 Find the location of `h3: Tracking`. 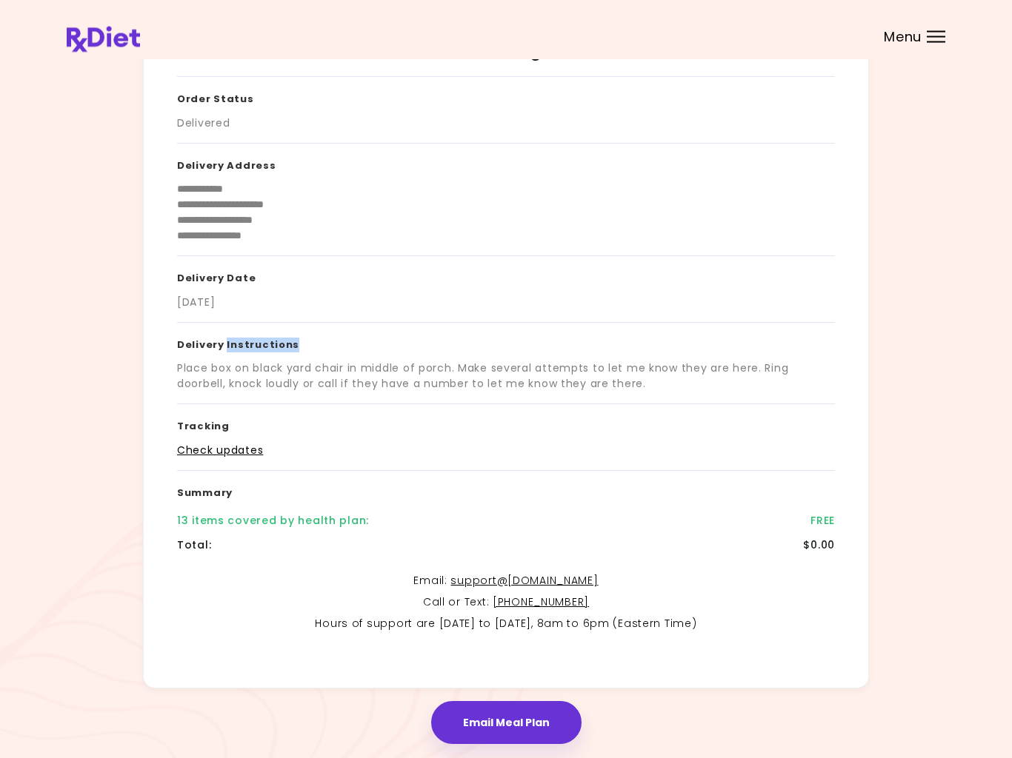

h3: Tracking is located at coordinates (506, 424).